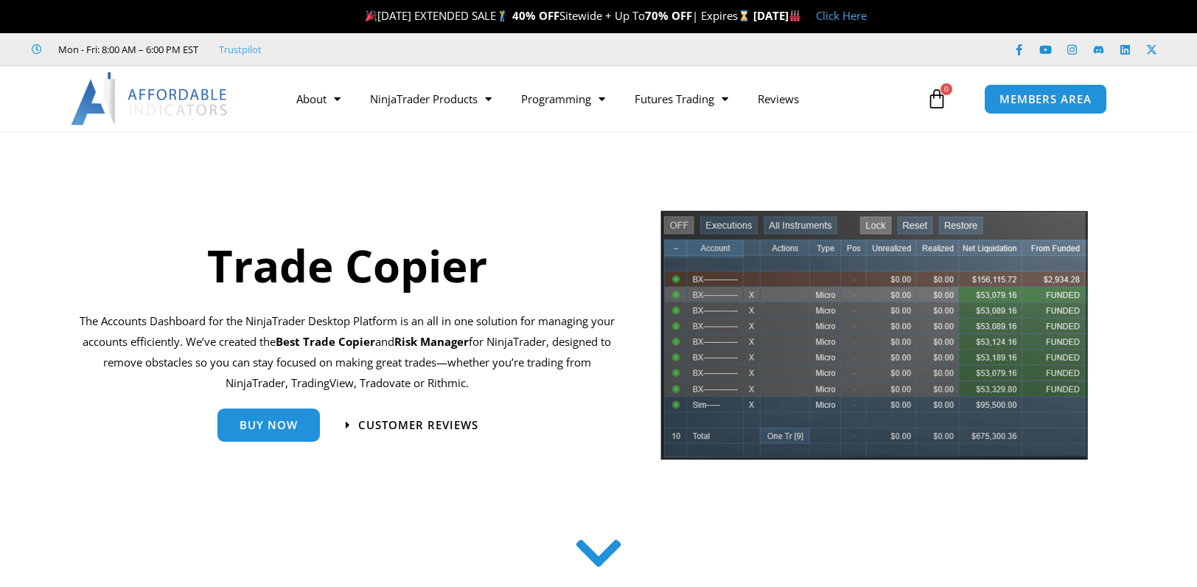 The image size is (1197, 587). What do you see at coordinates (418, 425) in the screenshot?
I see `span: Customer Reviews` at bounding box center [418, 425].